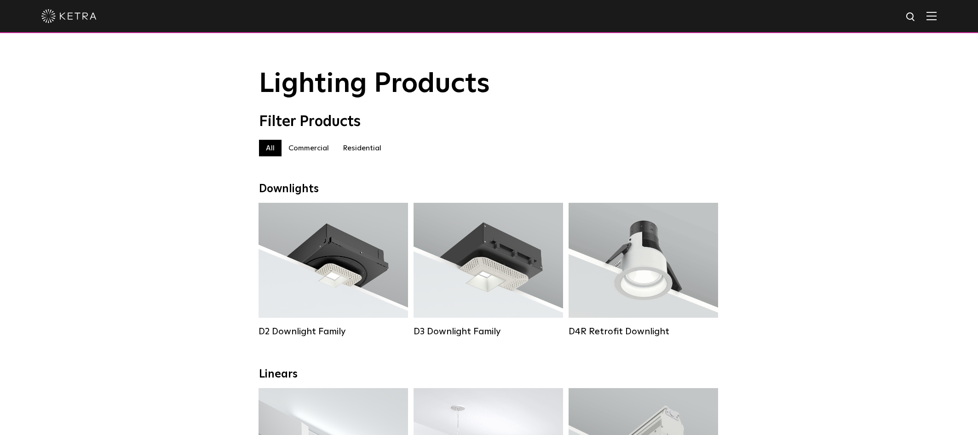 This screenshot has width=978, height=435. Describe the element at coordinates (309, 148) in the screenshot. I see `label: Commercial` at that location.